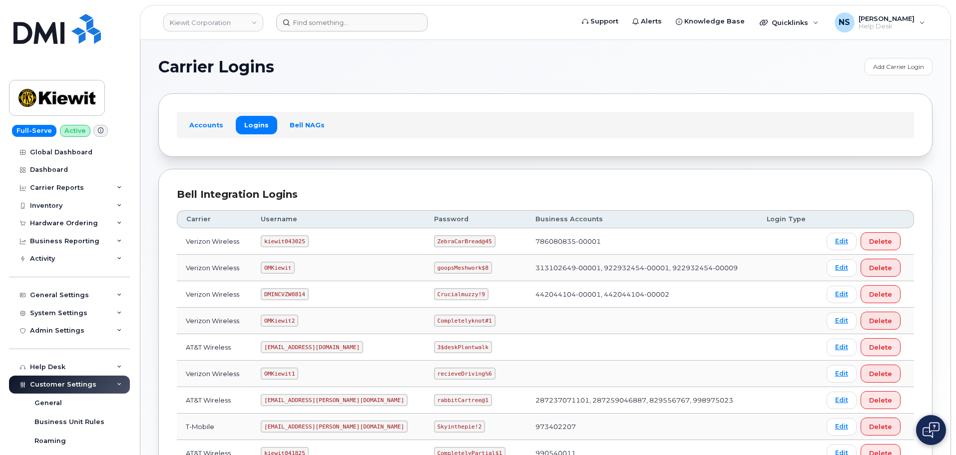 Image resolution: width=956 pixels, height=455 pixels. I want to click on td: 313102649-00001, 922932454-00001, 922932454-00009, so click(642, 268).